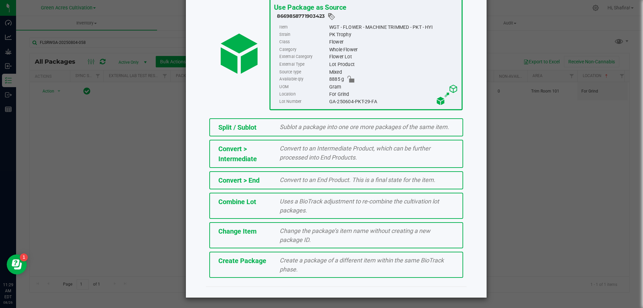  I want to click on label: External Type, so click(304, 64).